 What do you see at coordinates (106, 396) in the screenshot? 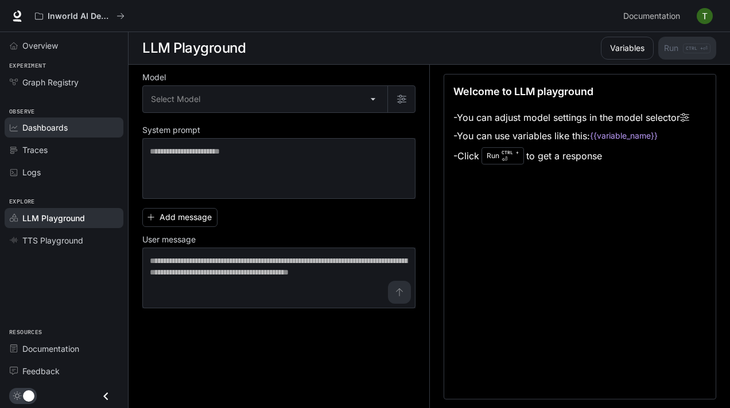
I see `button: Close drawer` at bounding box center [106, 396].